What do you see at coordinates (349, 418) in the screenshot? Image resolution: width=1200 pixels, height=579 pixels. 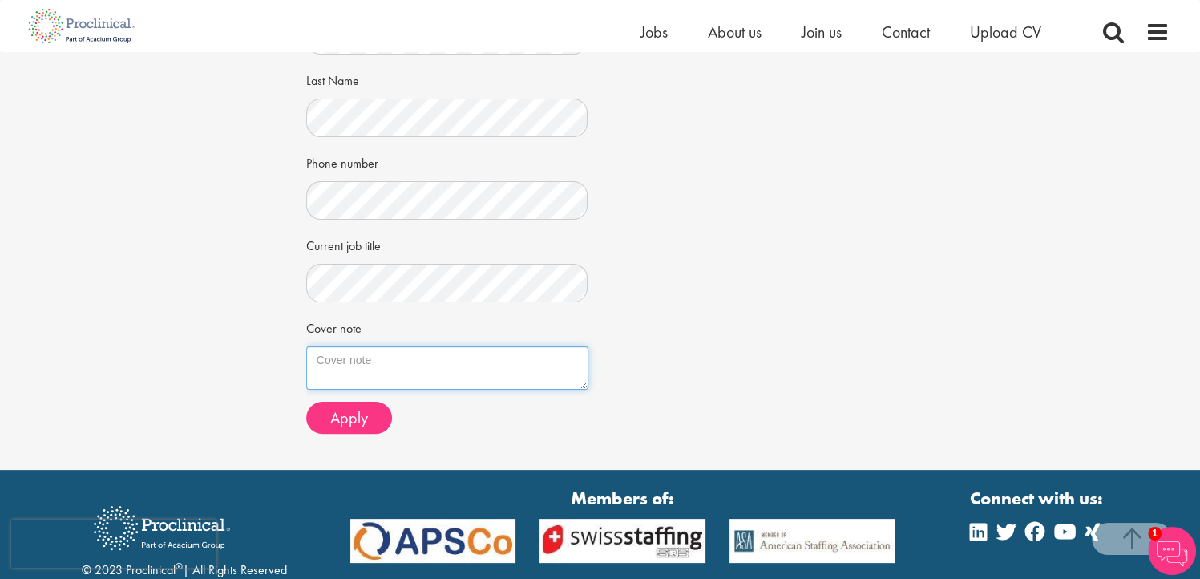 I see `span: Apply` at bounding box center [349, 418].